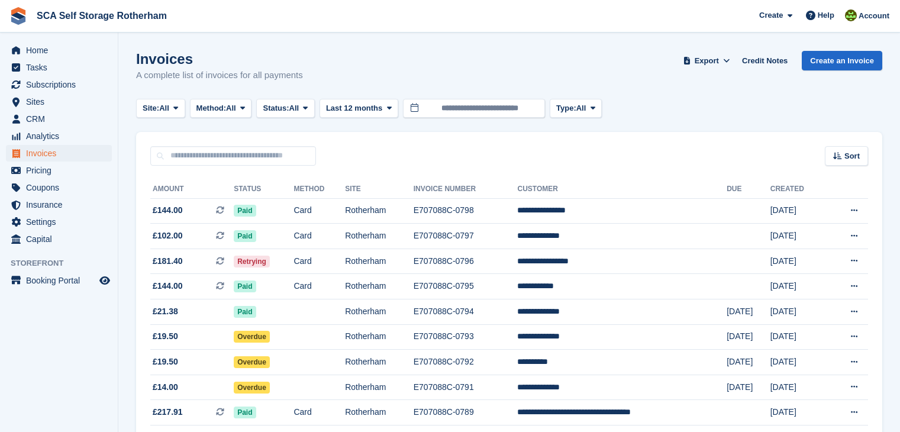 This screenshot has height=432, width=900. I want to click on p: A complete list of invoices for all payments, so click(219, 75).